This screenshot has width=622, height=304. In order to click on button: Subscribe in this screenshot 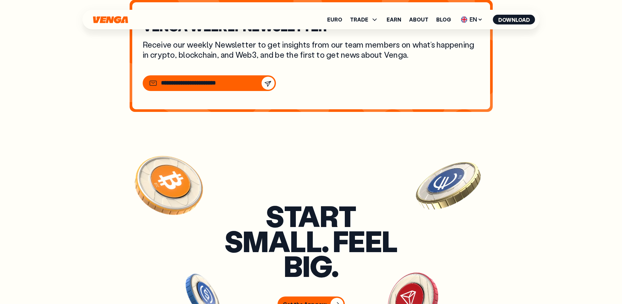, I will do `click(268, 83)`.